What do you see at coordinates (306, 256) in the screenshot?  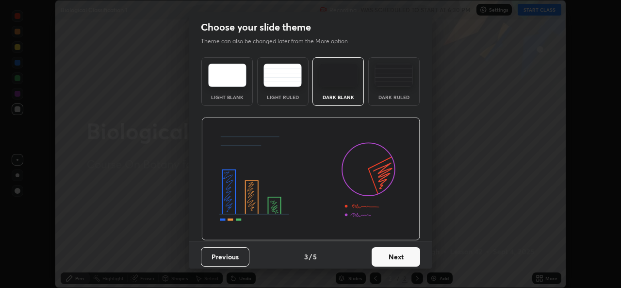 I see `h4: 3` at bounding box center [306, 256].